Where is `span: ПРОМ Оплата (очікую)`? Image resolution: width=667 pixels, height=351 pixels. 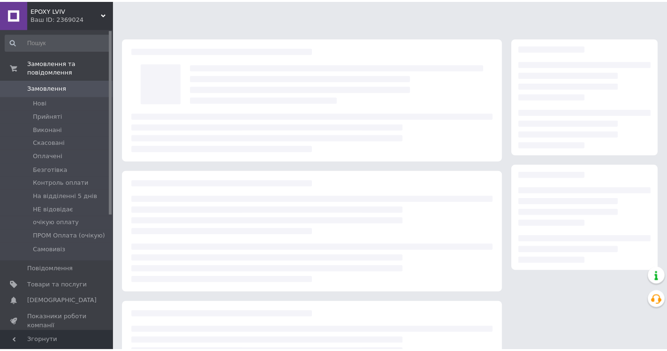 span: ПРОМ Оплата (очікую) is located at coordinates (70, 236).